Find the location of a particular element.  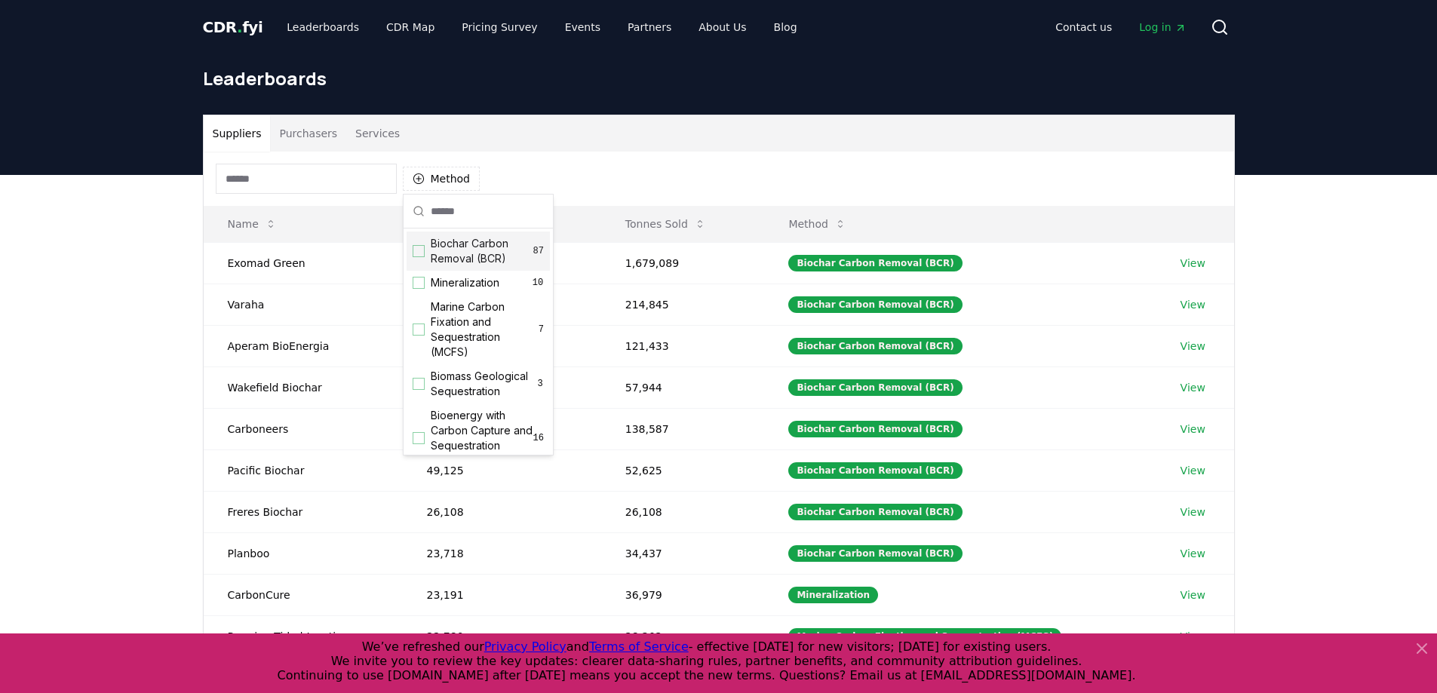

td: 121,433 is located at coordinates (683, 346).